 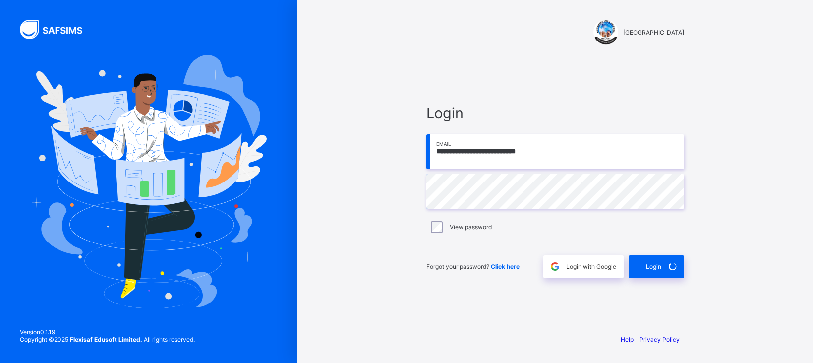 I want to click on a: Click here, so click(x=505, y=266).